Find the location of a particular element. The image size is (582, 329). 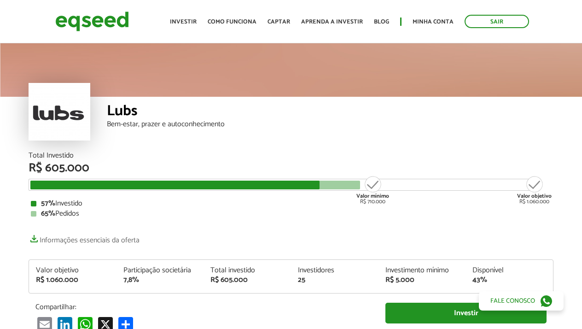

a: Informações essenciais da oferta is located at coordinates (84, 238).